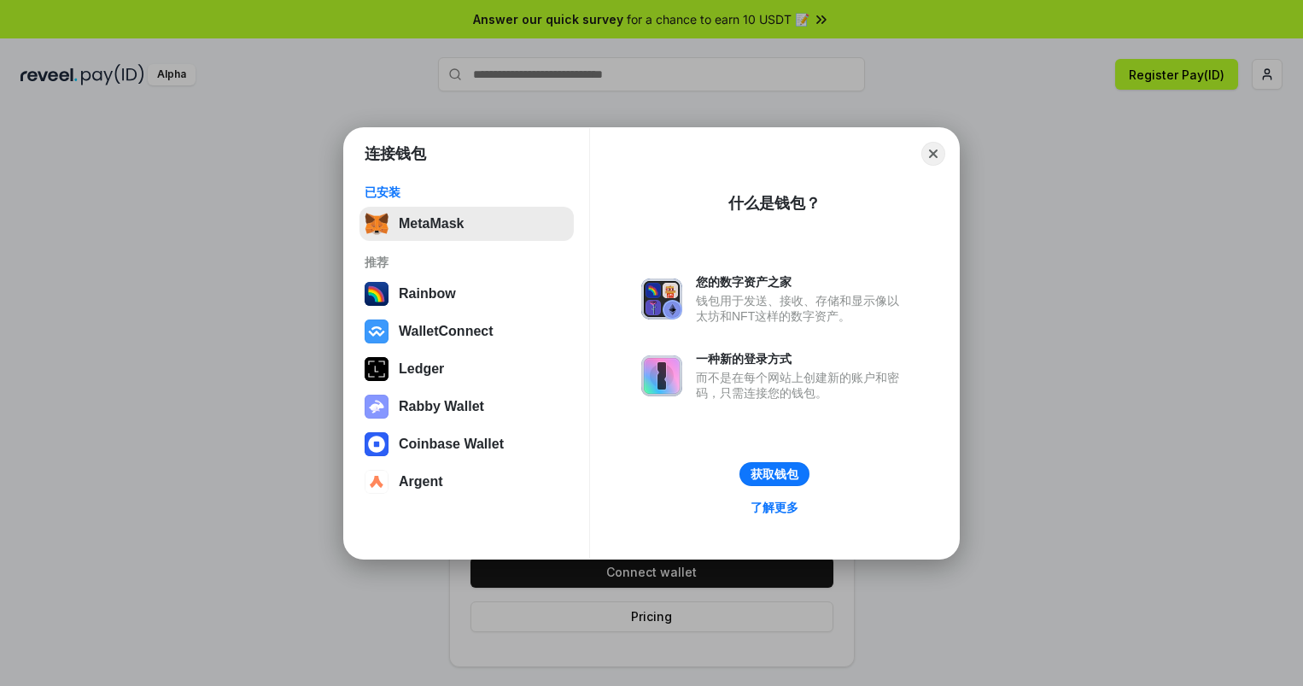 The height and width of the screenshot is (686, 1303). I want to click on button: Close, so click(933, 154).